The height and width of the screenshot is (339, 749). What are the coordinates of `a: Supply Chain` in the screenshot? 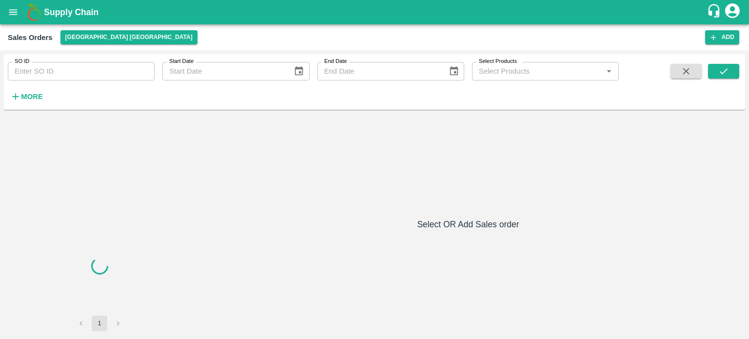 It's located at (375, 12).